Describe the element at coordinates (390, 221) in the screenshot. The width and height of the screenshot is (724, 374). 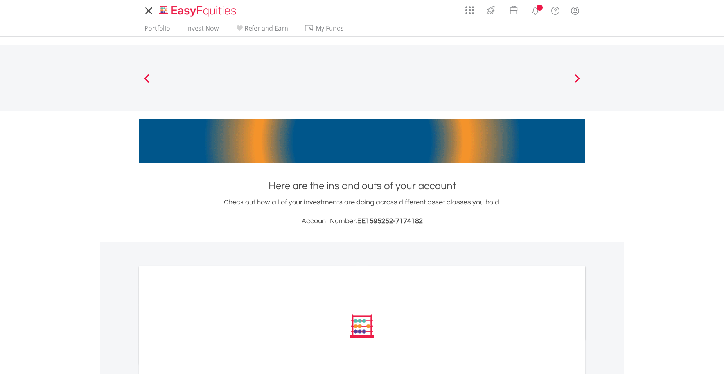
I see `span: EE1595252-7174182` at that location.